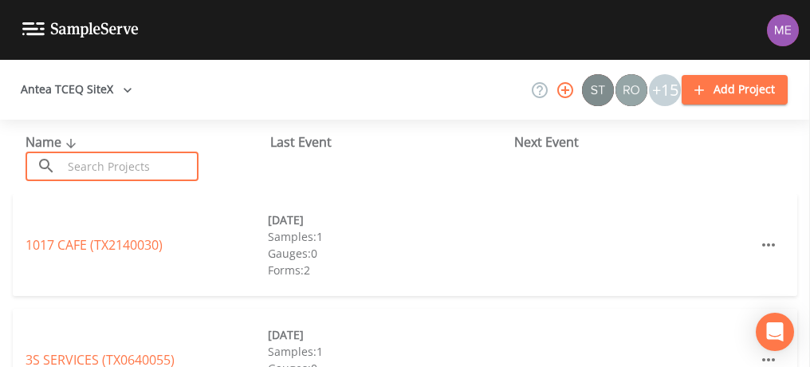 Image resolution: width=810 pixels, height=367 pixels. I want to click on img: d4d65db7c401dd99d63b7ad86343d265, so click(783, 30).